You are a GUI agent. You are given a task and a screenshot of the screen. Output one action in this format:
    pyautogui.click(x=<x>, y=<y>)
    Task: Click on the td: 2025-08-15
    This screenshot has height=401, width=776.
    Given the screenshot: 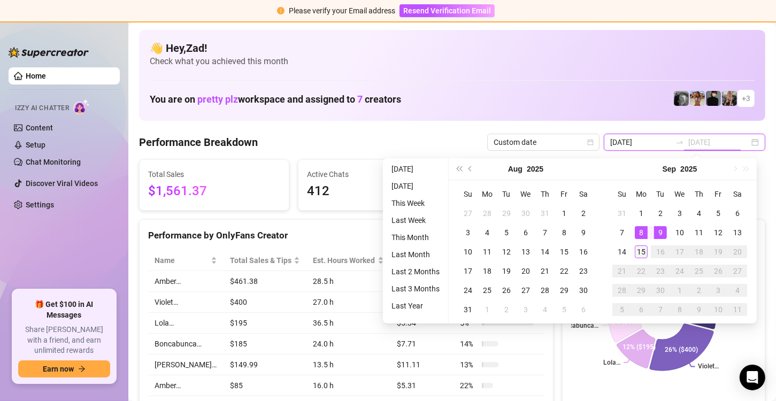 What is the action you would take?
    pyautogui.click(x=564, y=252)
    